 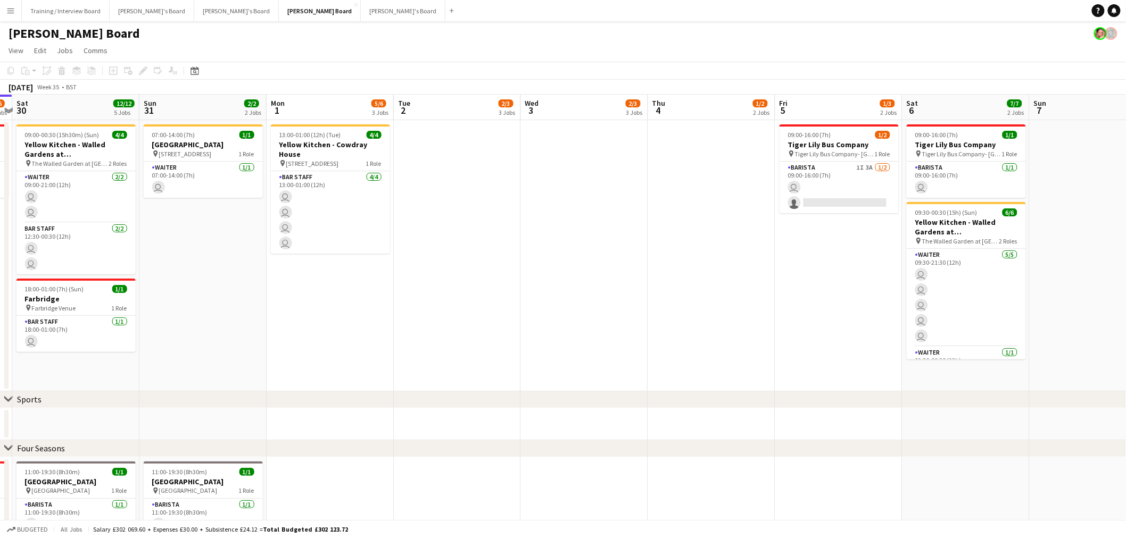 I want to click on span: 09:00-00:30 (15h30m) (Sun), so click(x=62, y=135).